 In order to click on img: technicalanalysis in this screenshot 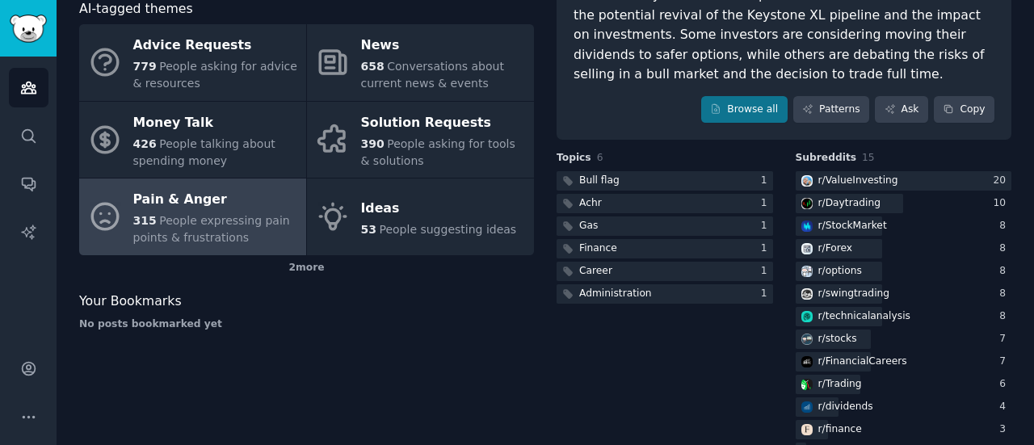, I will do `click(807, 317)`.